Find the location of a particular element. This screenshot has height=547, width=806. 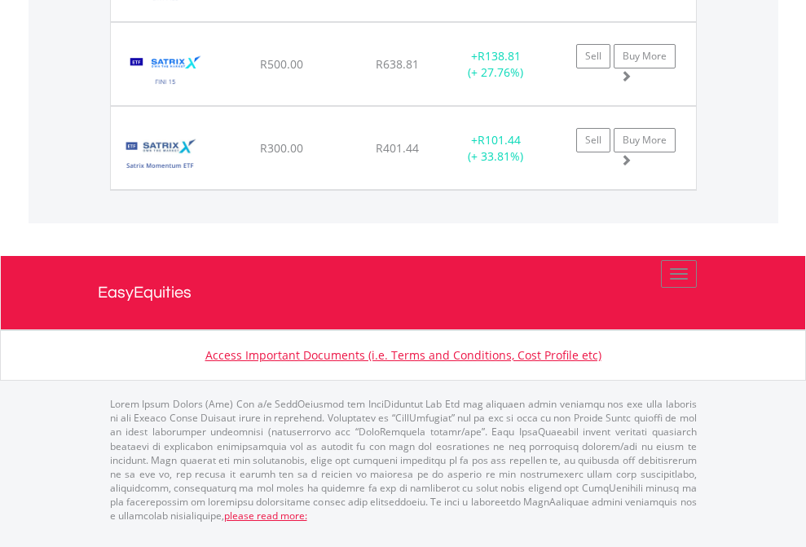

span: R138.81 is located at coordinates (499, 55).